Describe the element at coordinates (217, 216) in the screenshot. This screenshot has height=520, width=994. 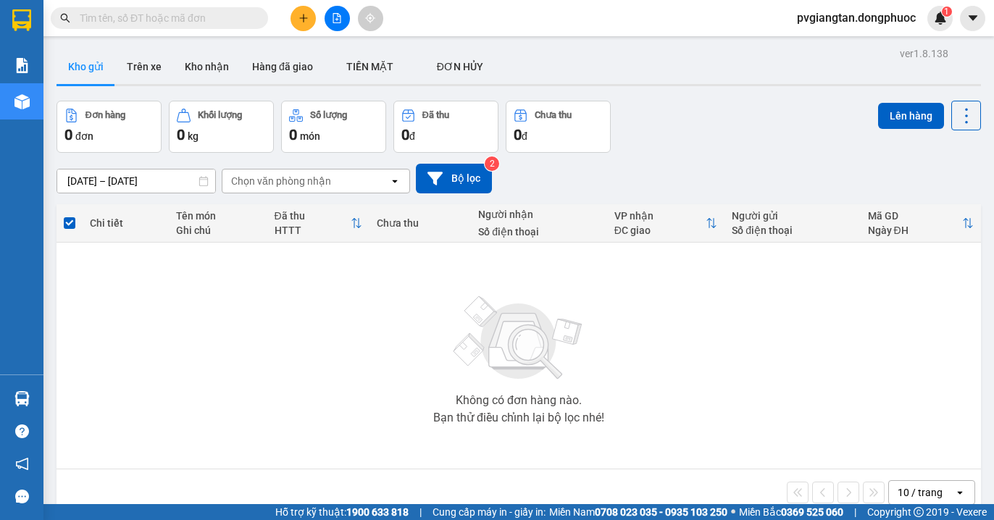
I see `div: Tên món` at that location.